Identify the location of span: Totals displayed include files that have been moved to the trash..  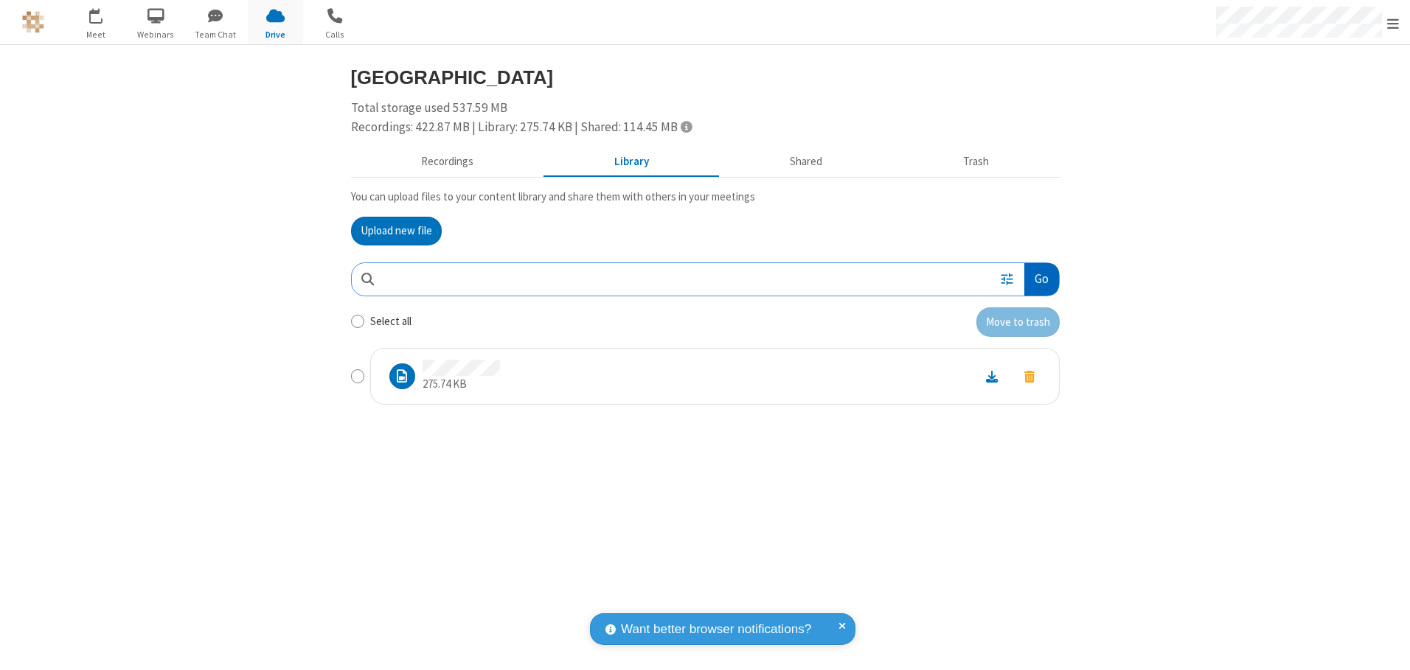
(686, 126).